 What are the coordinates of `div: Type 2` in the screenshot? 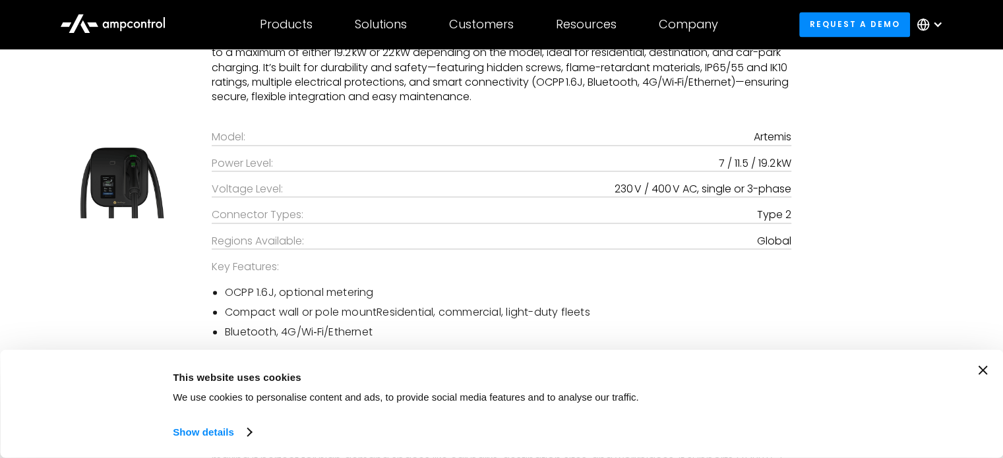 It's located at (774, 215).